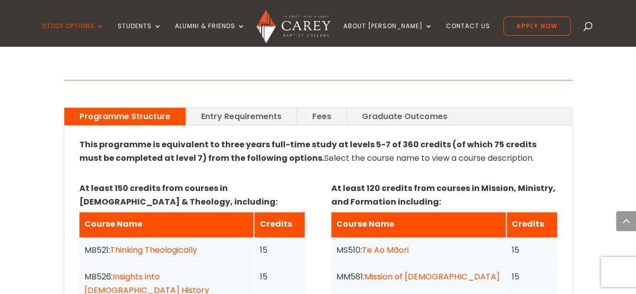 The image size is (636, 294). I want to click on a: Alumni & Friends, so click(210, 34).